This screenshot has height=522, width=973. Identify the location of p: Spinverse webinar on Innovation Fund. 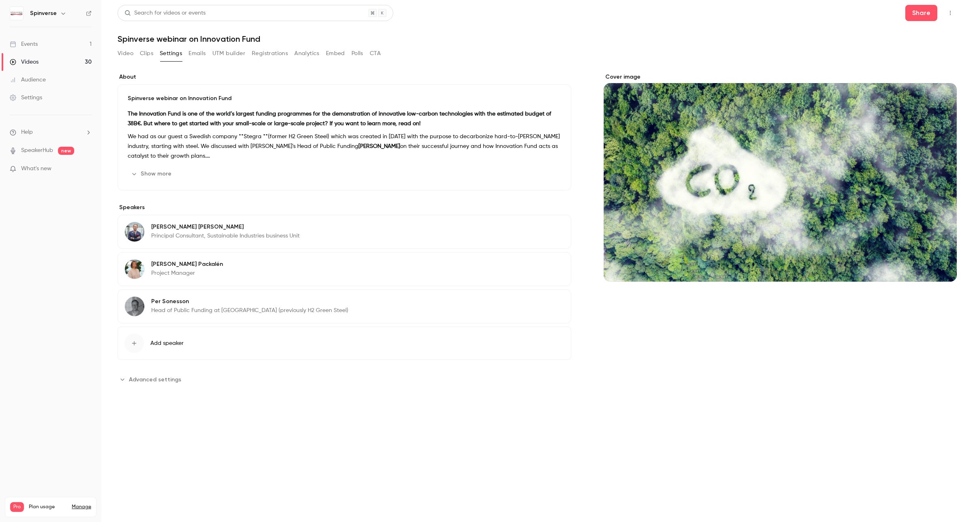
(344, 98).